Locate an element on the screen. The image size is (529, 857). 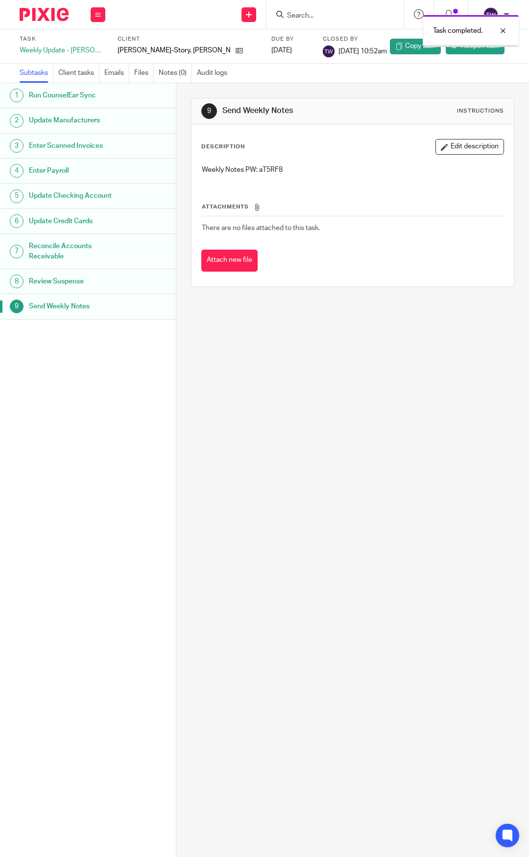
div: Instructions is located at coordinates (480, 111).